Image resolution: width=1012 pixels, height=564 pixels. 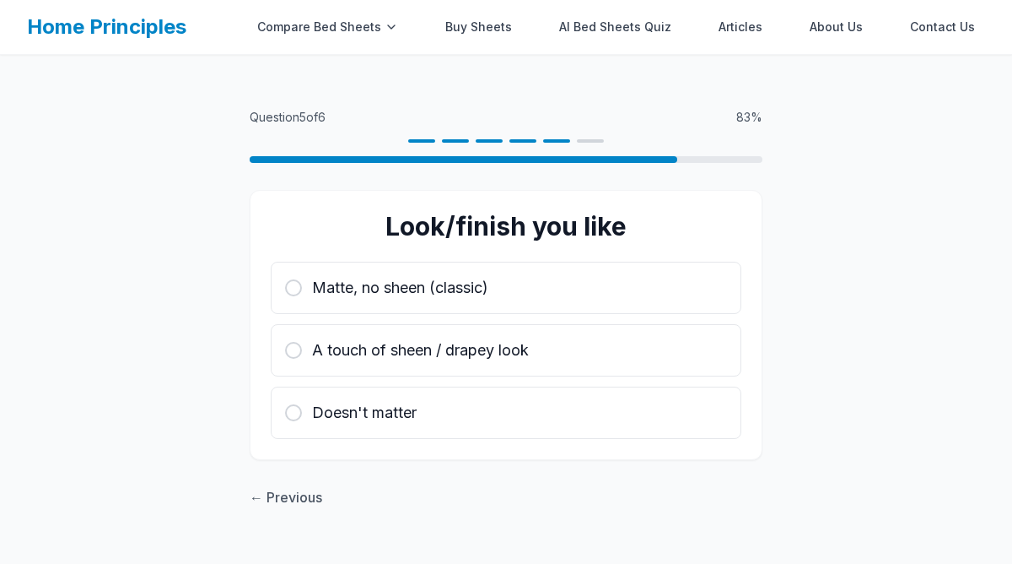 I want to click on span: Matte, no sheen (classic), so click(x=400, y=288).